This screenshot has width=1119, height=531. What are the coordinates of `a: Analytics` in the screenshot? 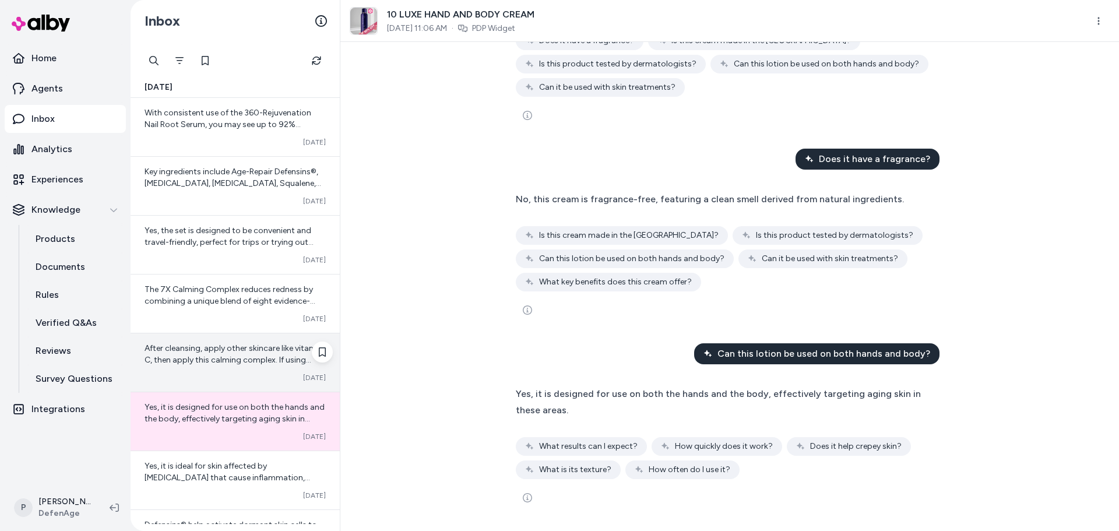 It's located at (65, 149).